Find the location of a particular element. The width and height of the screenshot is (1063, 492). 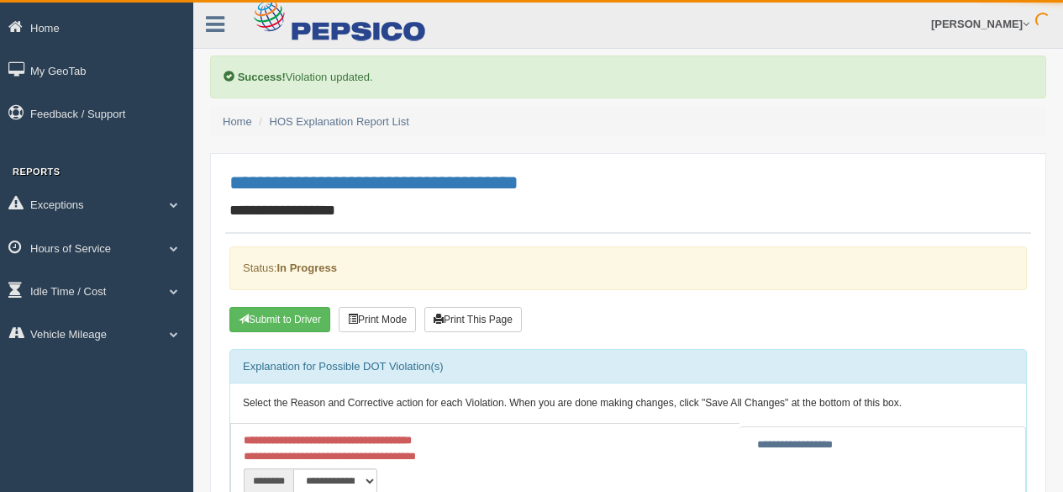

div: Status: is located at coordinates (628, 267).